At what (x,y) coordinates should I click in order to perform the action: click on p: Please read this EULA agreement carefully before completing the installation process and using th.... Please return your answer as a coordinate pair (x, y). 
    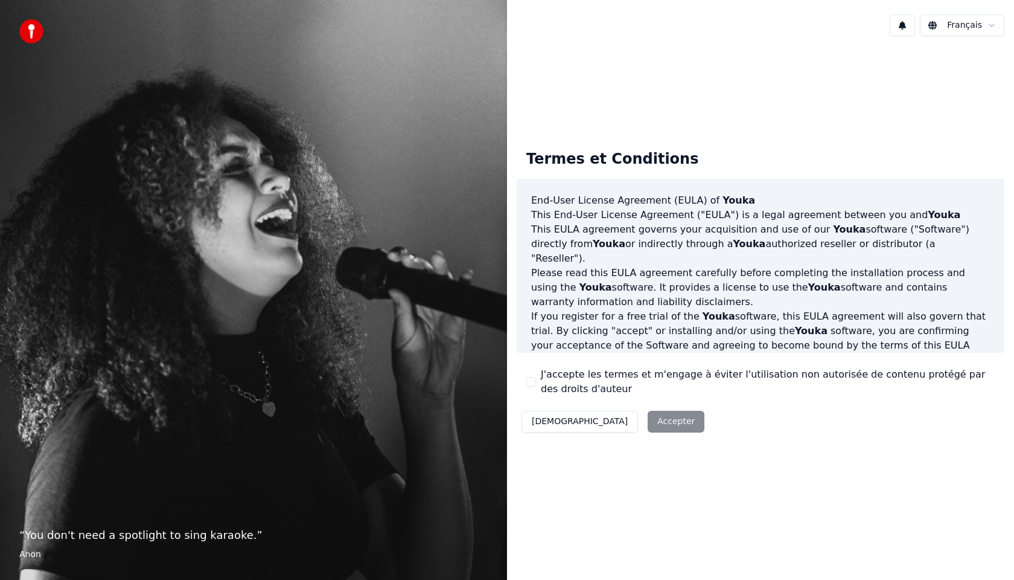
    Looking at the image, I should click on (761, 287).